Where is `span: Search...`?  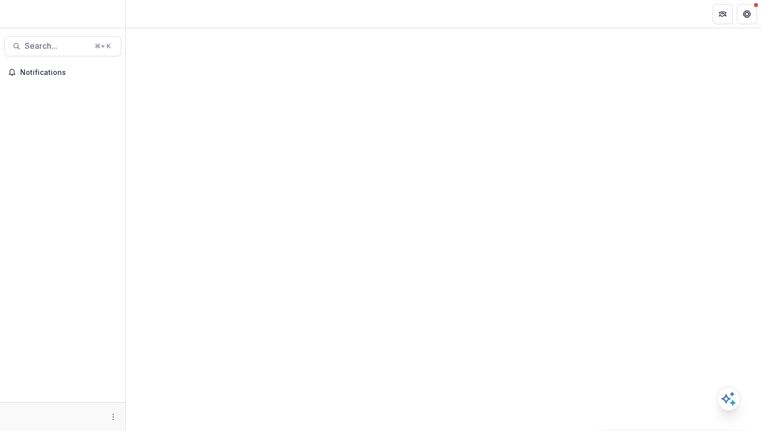
span: Search... is located at coordinates (56, 46).